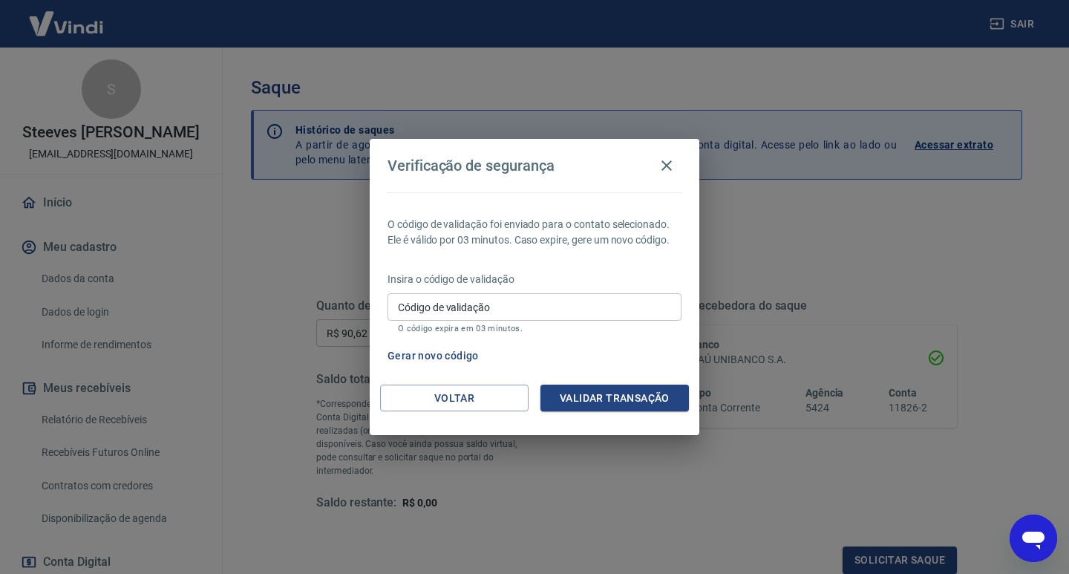 The image size is (1069, 574). What do you see at coordinates (454, 398) in the screenshot?
I see `button: Voltar` at bounding box center [454, 398].